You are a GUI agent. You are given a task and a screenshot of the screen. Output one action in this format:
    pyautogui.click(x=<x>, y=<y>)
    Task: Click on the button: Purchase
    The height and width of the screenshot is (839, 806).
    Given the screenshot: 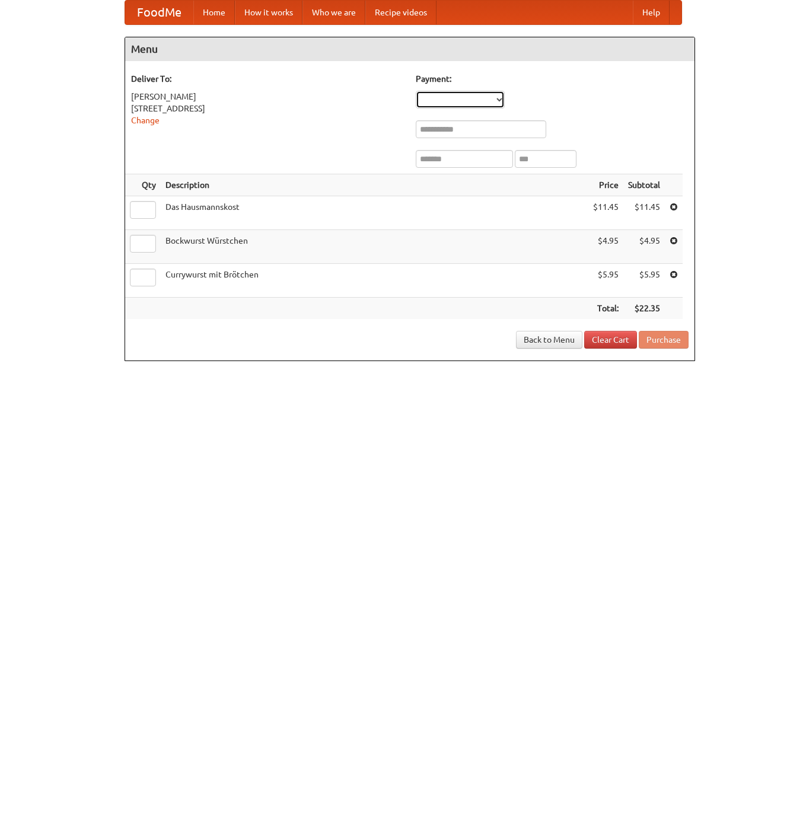 What is the action you would take?
    pyautogui.click(x=663, y=340)
    